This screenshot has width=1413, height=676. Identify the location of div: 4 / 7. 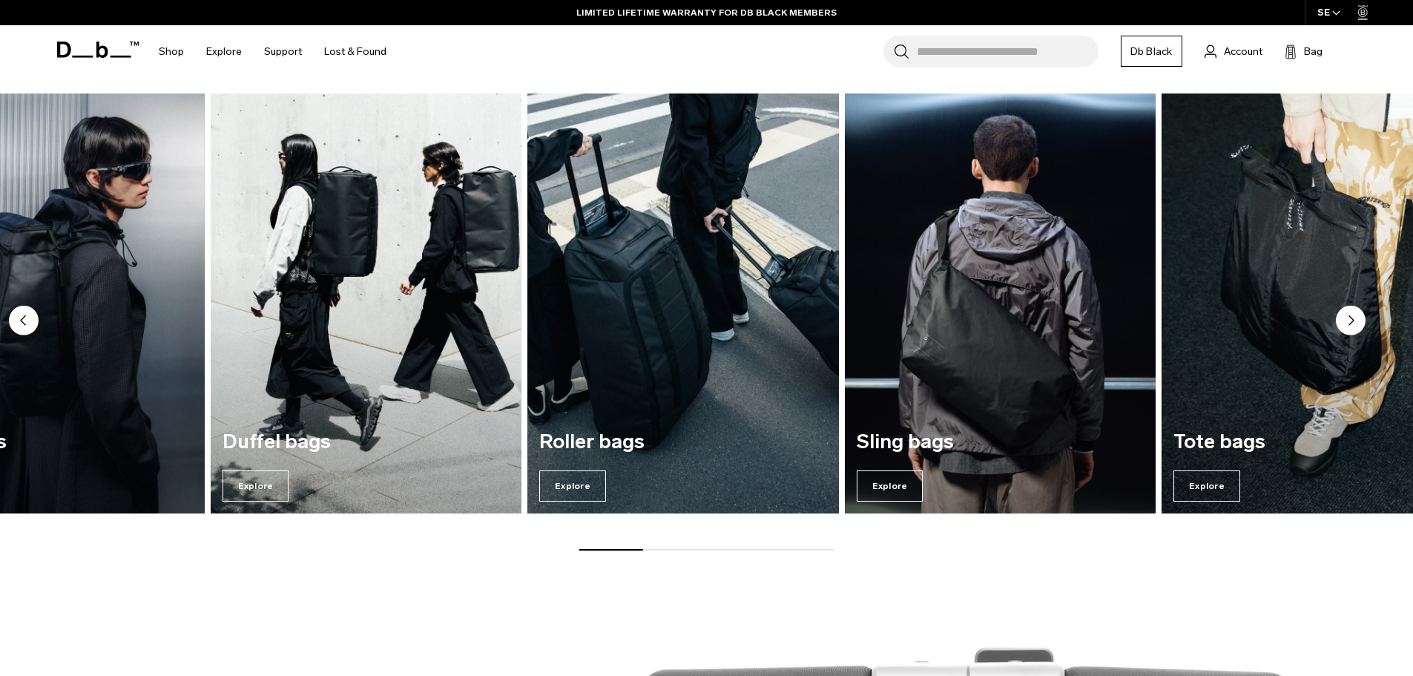
(366, 303).